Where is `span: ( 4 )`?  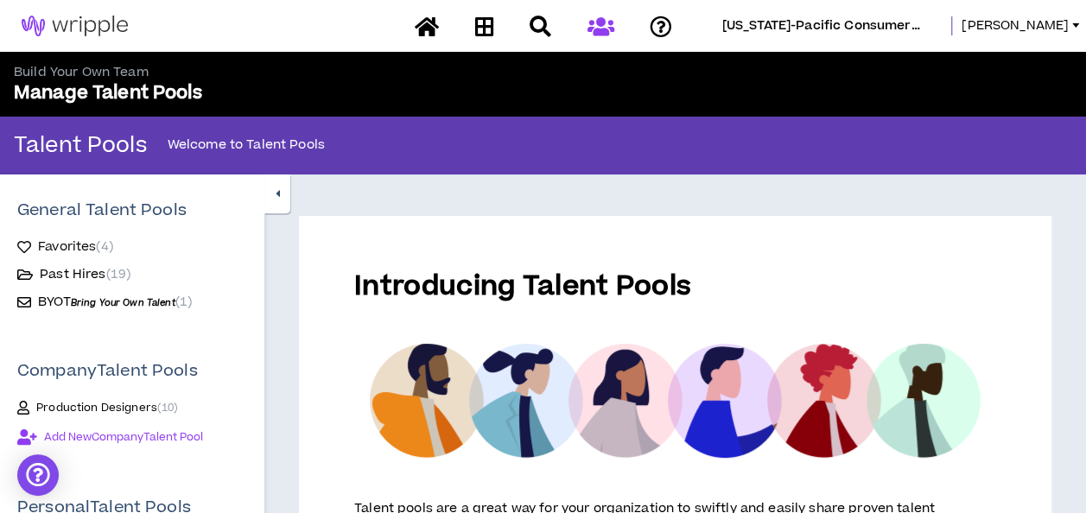 span: ( 4 ) is located at coordinates (104, 246).